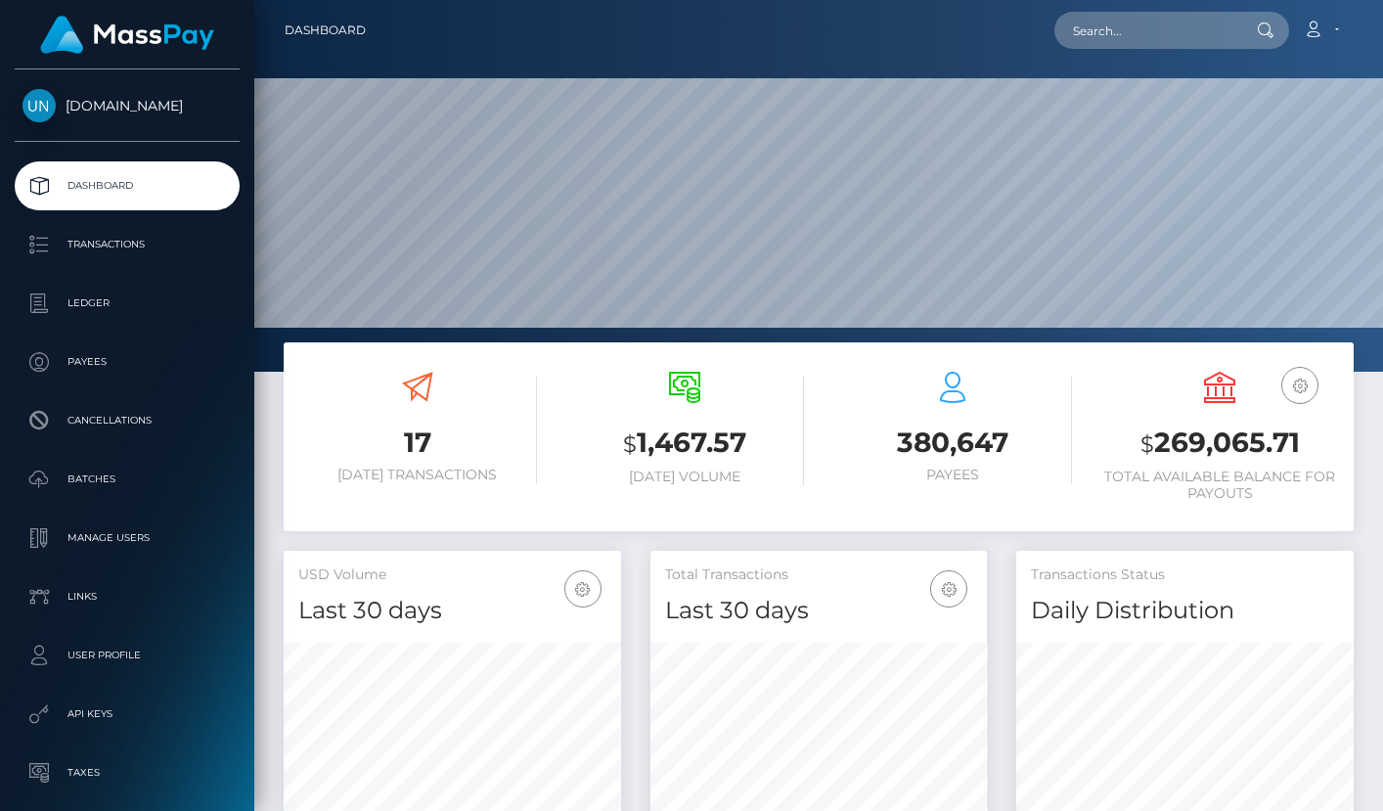 The height and width of the screenshot is (811, 1383). What do you see at coordinates (127, 773) in the screenshot?
I see `a: Taxes` at bounding box center [127, 773].